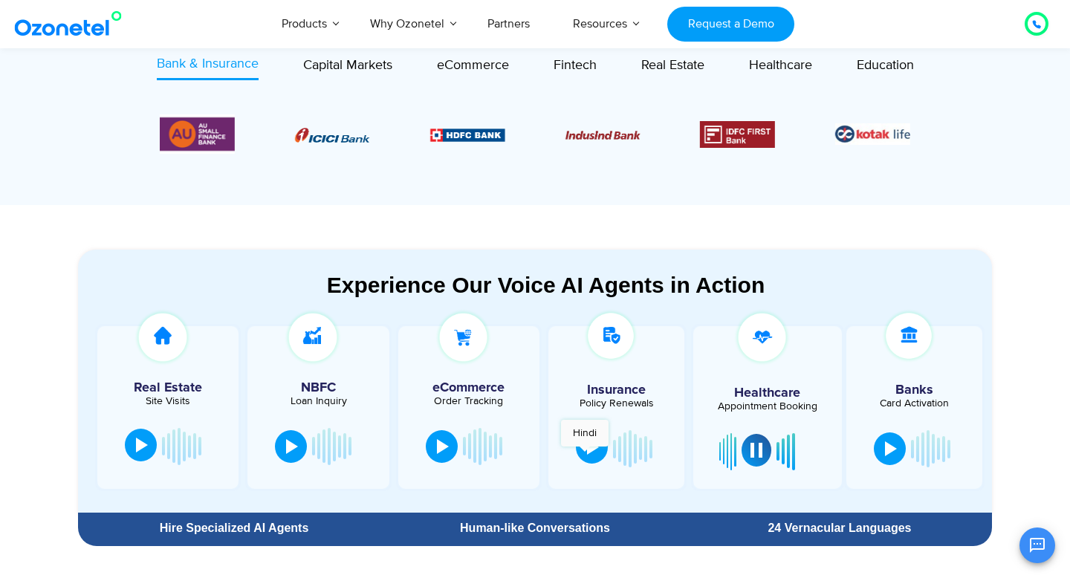 The image size is (1070, 578). Describe the element at coordinates (602, 134) in the screenshot. I see `div: 3 / 6` at that location.